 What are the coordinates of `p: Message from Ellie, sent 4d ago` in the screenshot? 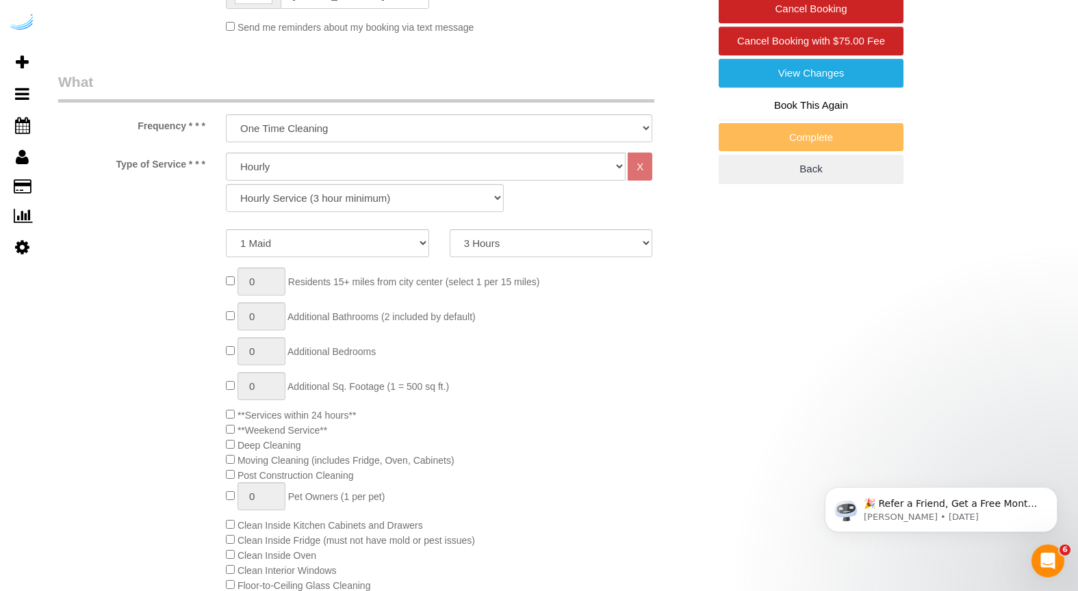 It's located at (148, 59).